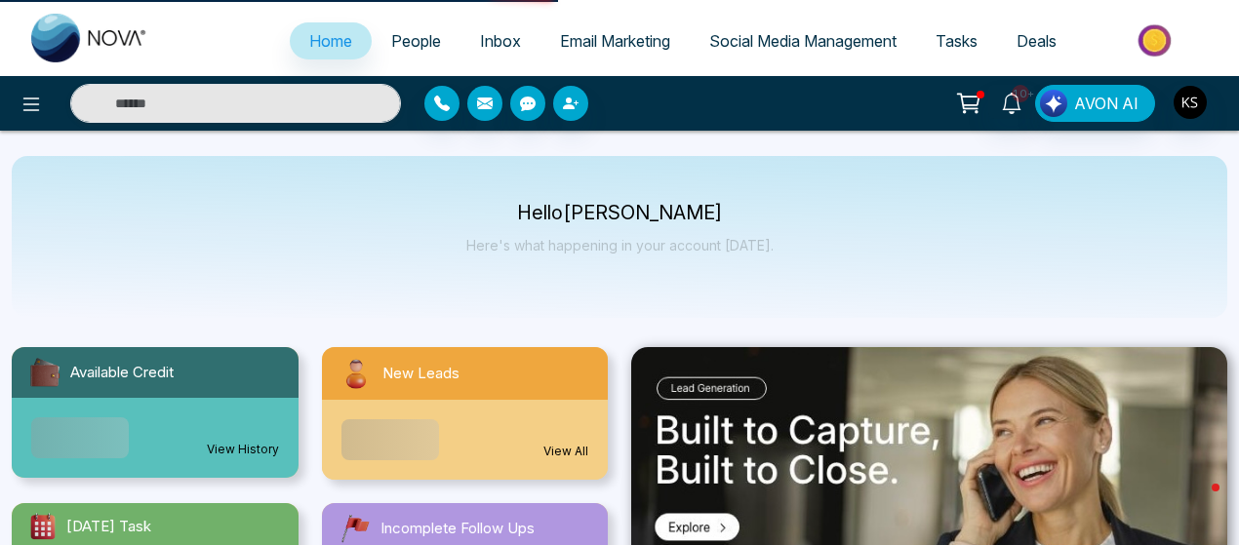 The image size is (1239, 545). I want to click on span: Tasks, so click(956, 41).